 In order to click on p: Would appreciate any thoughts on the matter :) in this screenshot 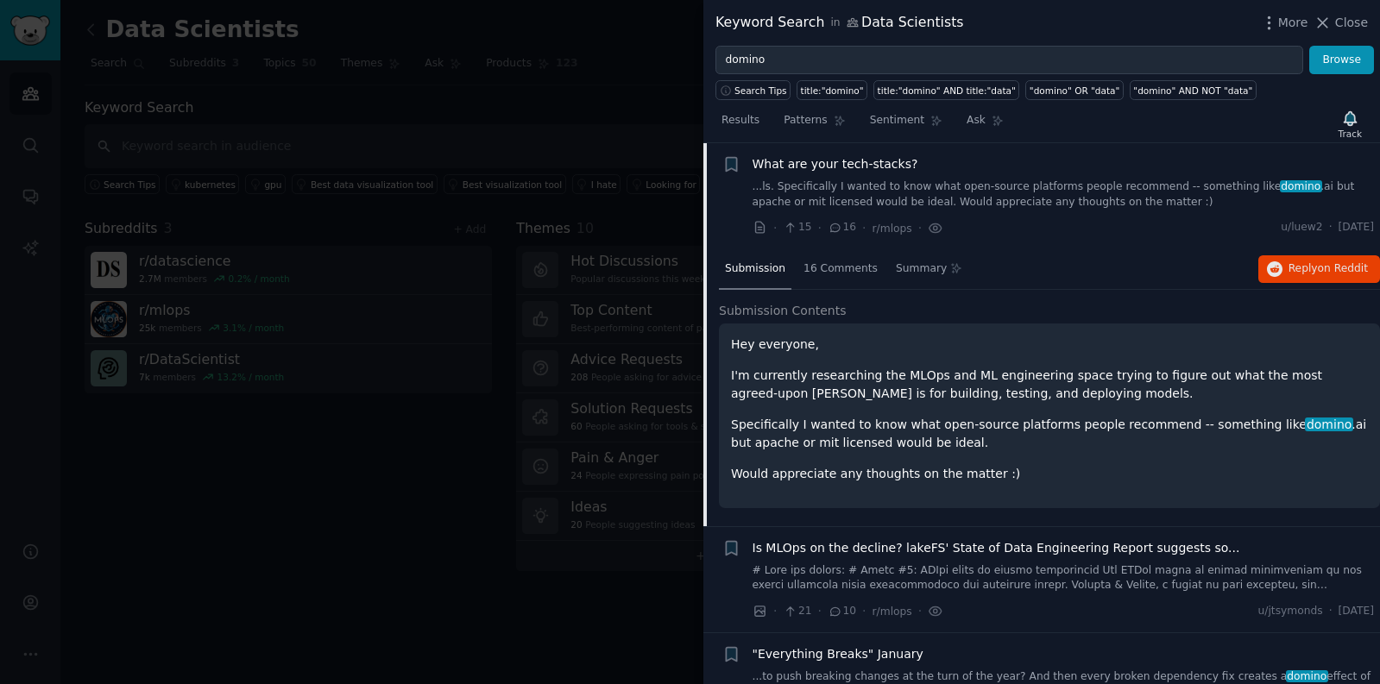, I will do `click(1050, 474)`.